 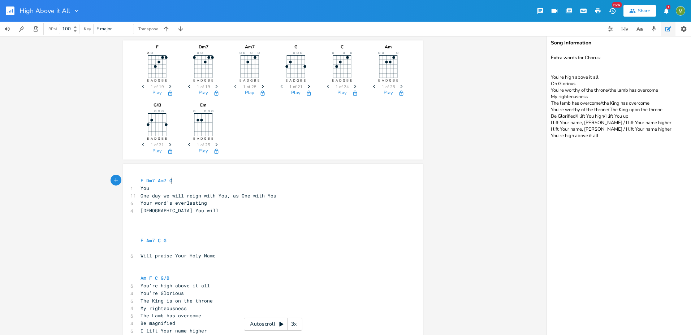 I want to click on span: F major, so click(x=104, y=29).